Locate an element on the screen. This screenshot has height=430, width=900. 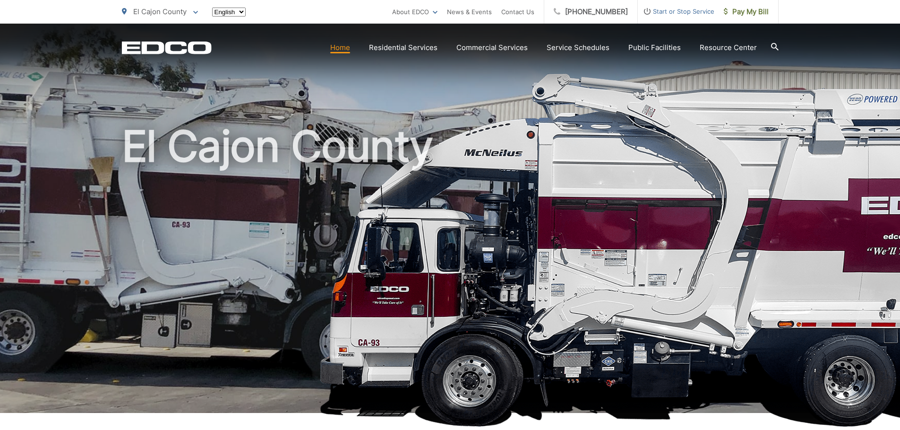
a: Resource Center is located at coordinates (728, 48).